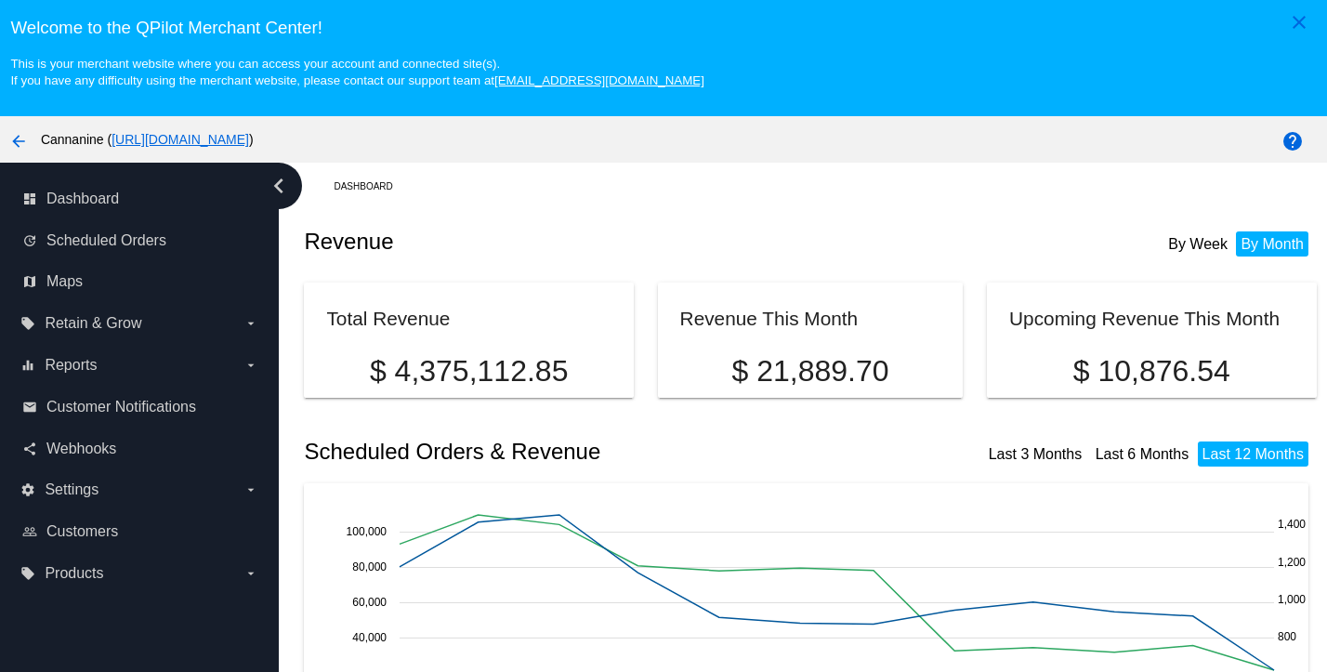 This screenshot has width=1327, height=672. I want to click on span: Dashboard, so click(83, 199).